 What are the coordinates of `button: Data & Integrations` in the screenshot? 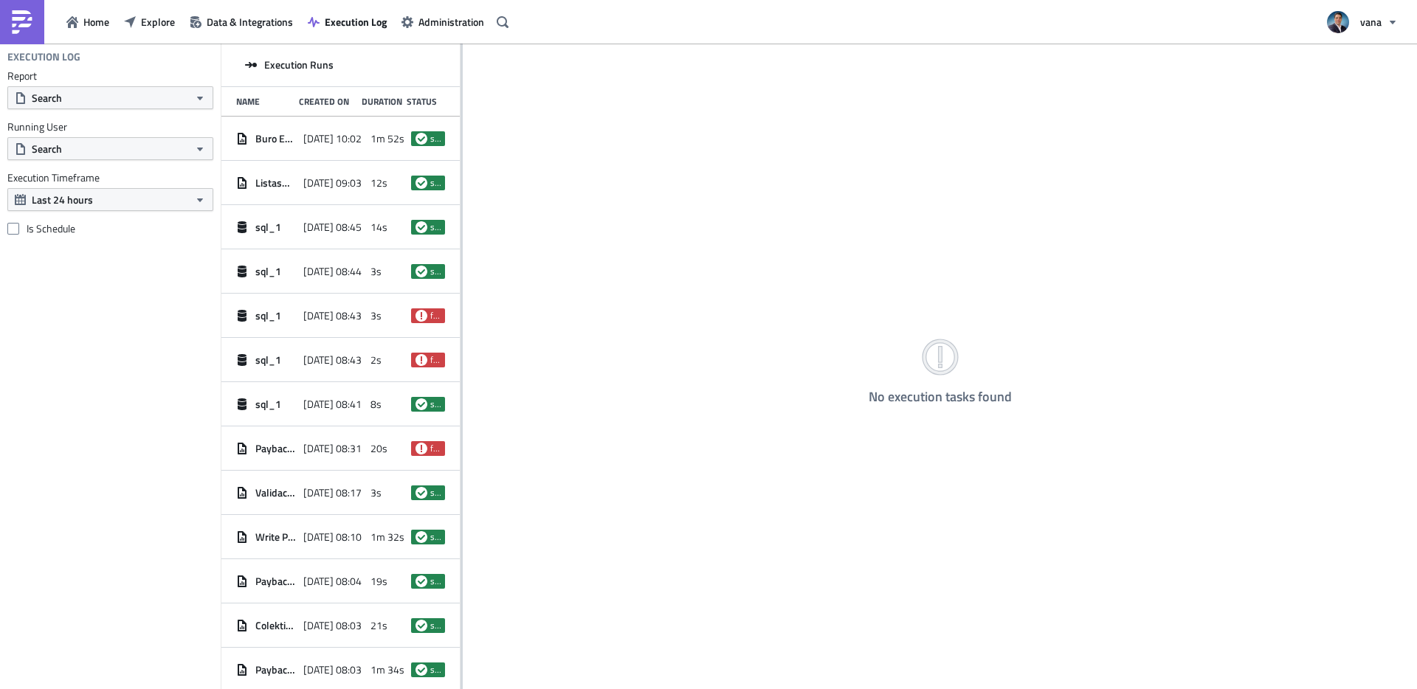 It's located at (241, 21).